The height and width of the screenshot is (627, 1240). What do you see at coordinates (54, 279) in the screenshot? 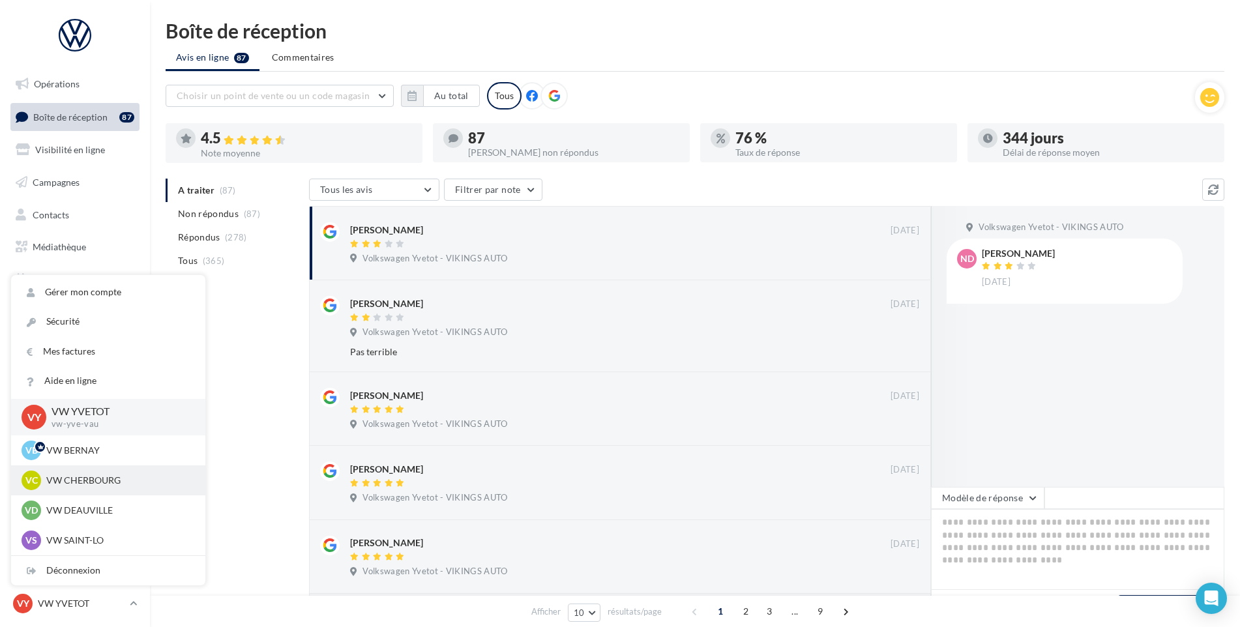
I see `span: Calendrier` at bounding box center [54, 279].